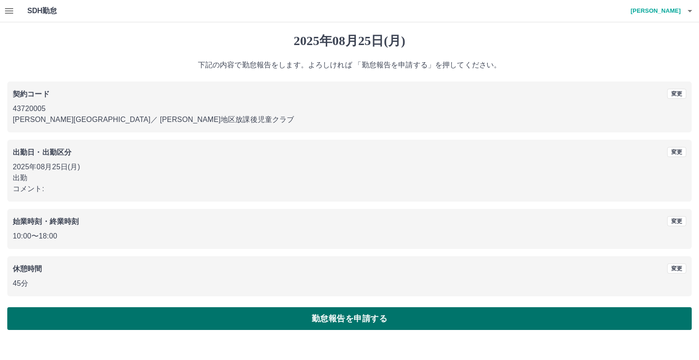  What do you see at coordinates (349, 109) in the screenshot?
I see `p: 43720005` at bounding box center [349, 109].